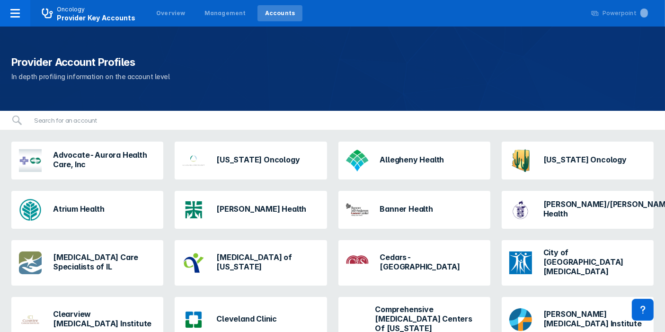 Image resolution: width=665 pixels, height=332 pixels. Describe the element at coordinates (225, 13) in the screenshot. I see `a: Management` at that location.